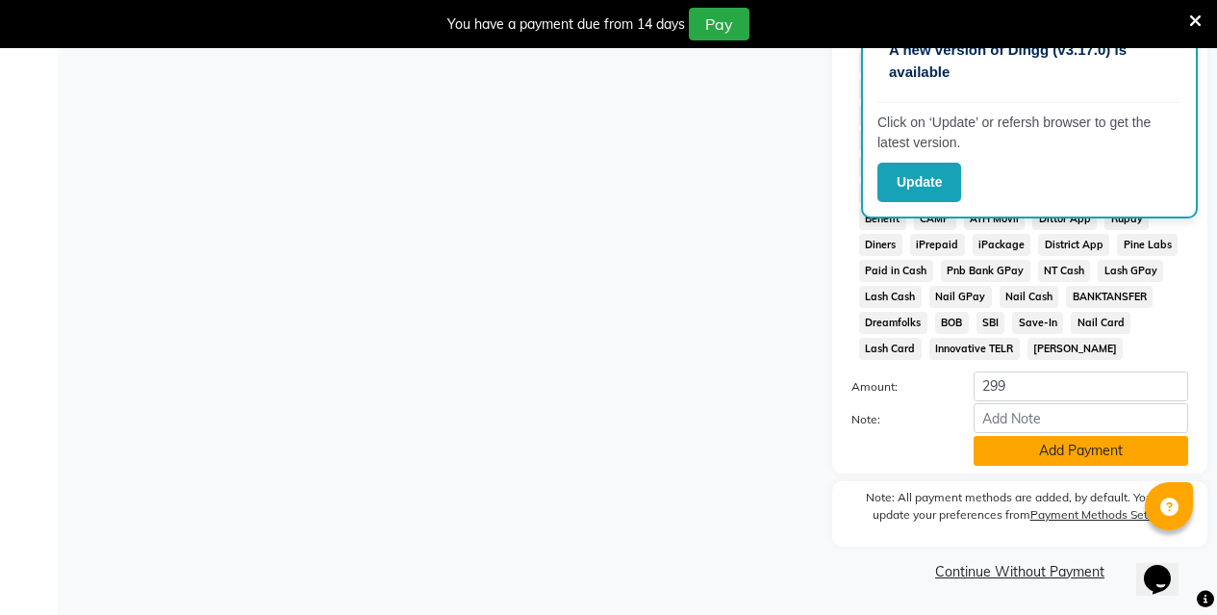  Describe the element at coordinates (1020, 572) in the screenshot. I see `a: Continue Without Payment` at that location.